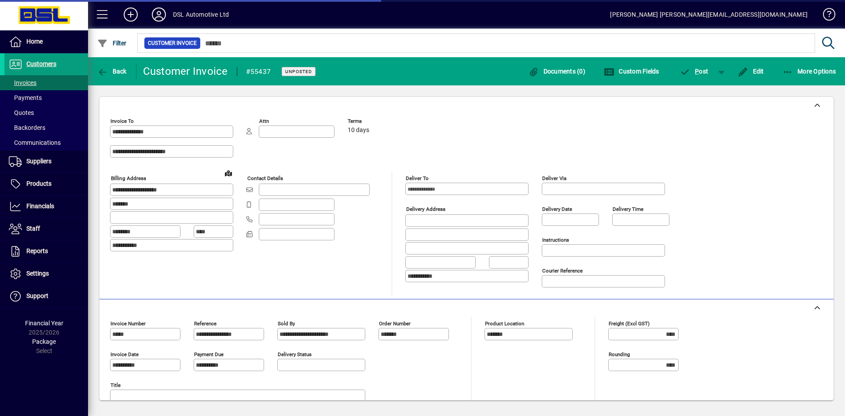 This screenshot has width=845, height=416. Describe the element at coordinates (46, 251) in the screenshot. I see `a: Reports` at that location.